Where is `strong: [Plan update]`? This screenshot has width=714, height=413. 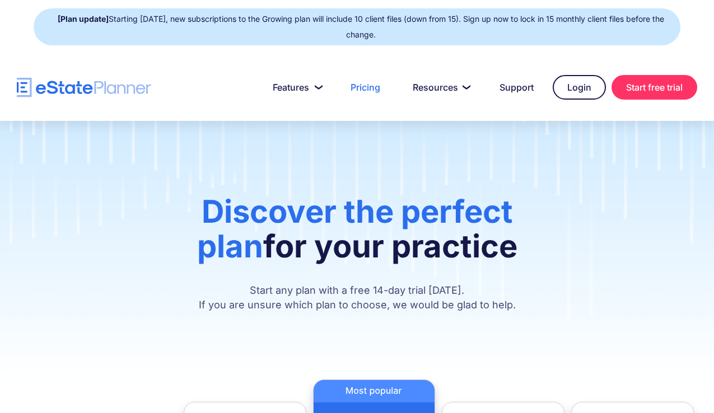
strong: [Plan update] is located at coordinates (83, 18).